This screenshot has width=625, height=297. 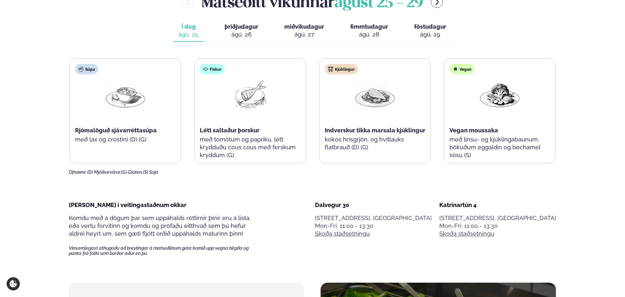 I want to click on p: kókos hrísgrjón, og hvítlauks flatbrauð (D) (G), so click(x=375, y=143).